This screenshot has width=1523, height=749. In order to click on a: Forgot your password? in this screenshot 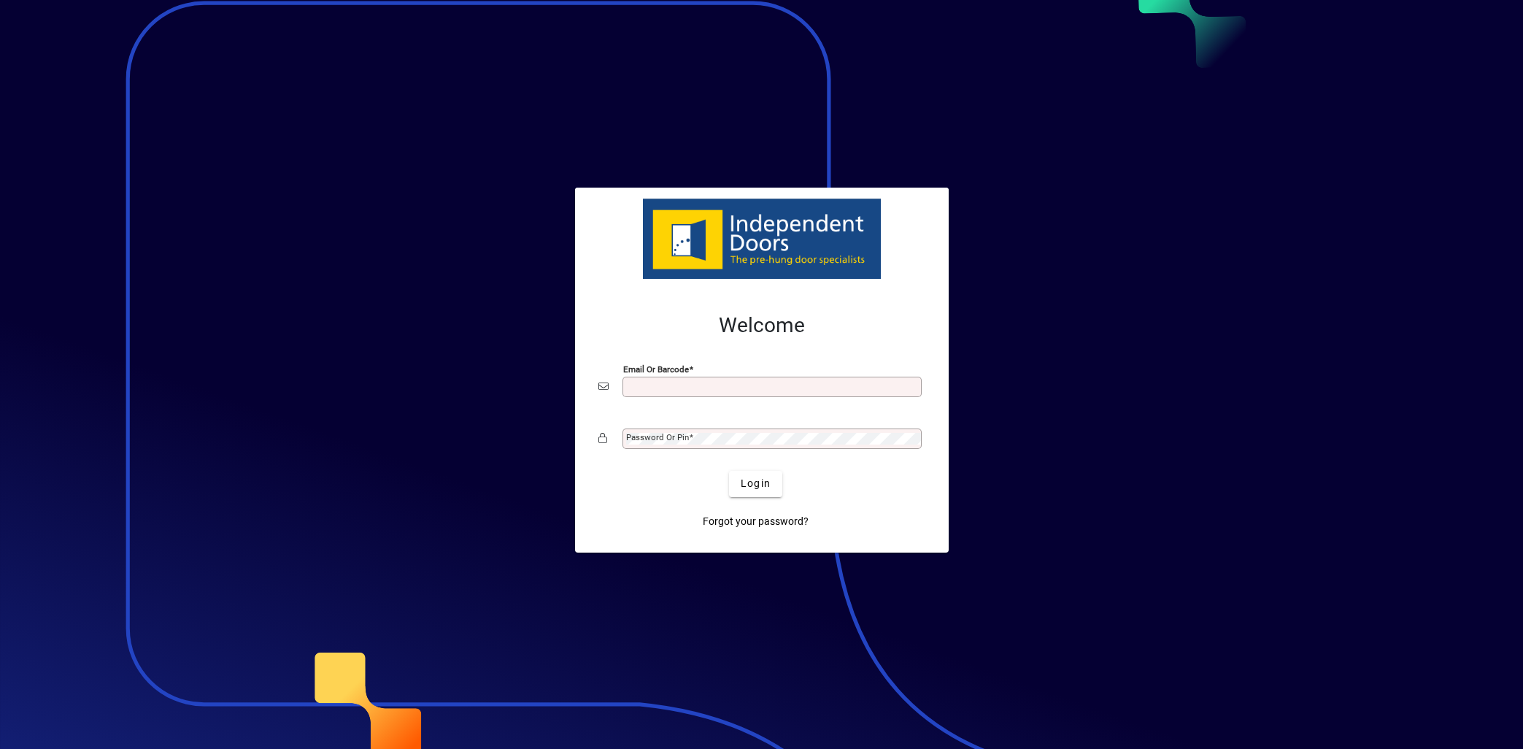, I will do `click(755, 522)`.